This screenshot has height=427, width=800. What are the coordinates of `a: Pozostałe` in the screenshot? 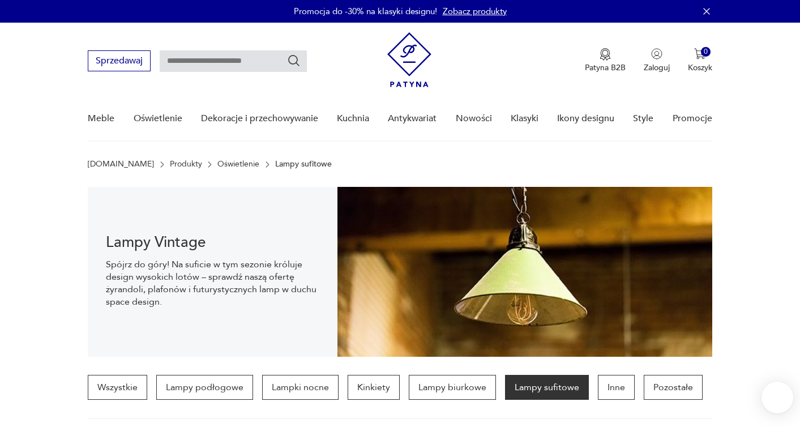 It's located at (673, 387).